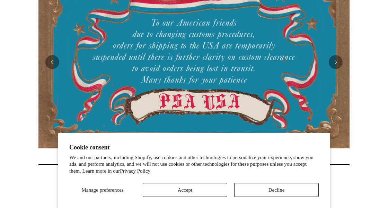  I want to click on span: Manage preferences, so click(102, 190).